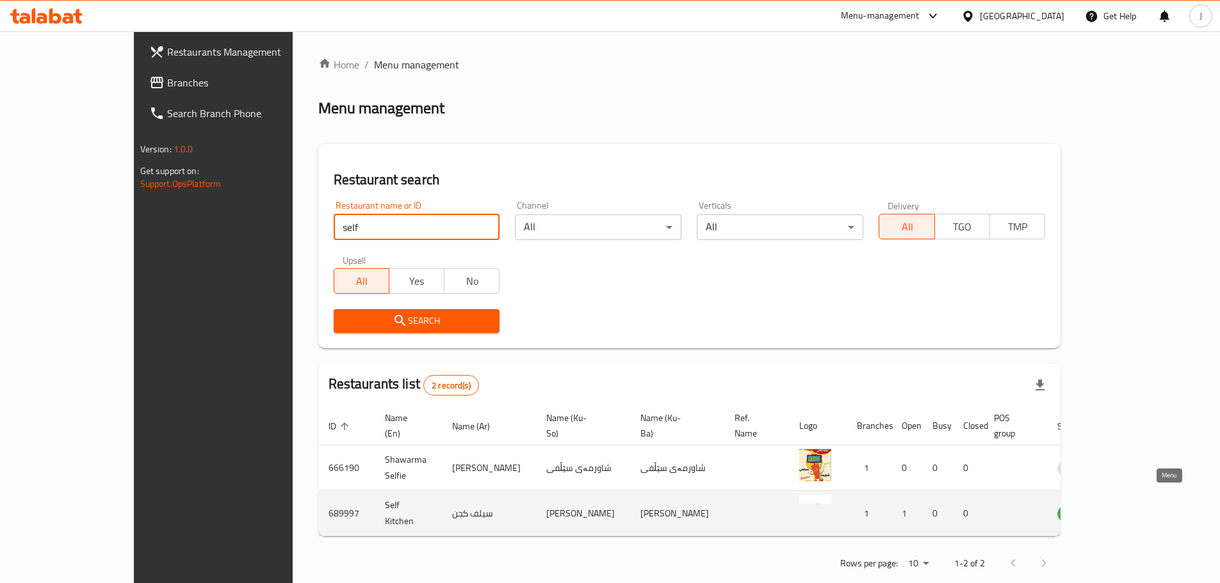  I want to click on span: TGO, so click(962, 227).